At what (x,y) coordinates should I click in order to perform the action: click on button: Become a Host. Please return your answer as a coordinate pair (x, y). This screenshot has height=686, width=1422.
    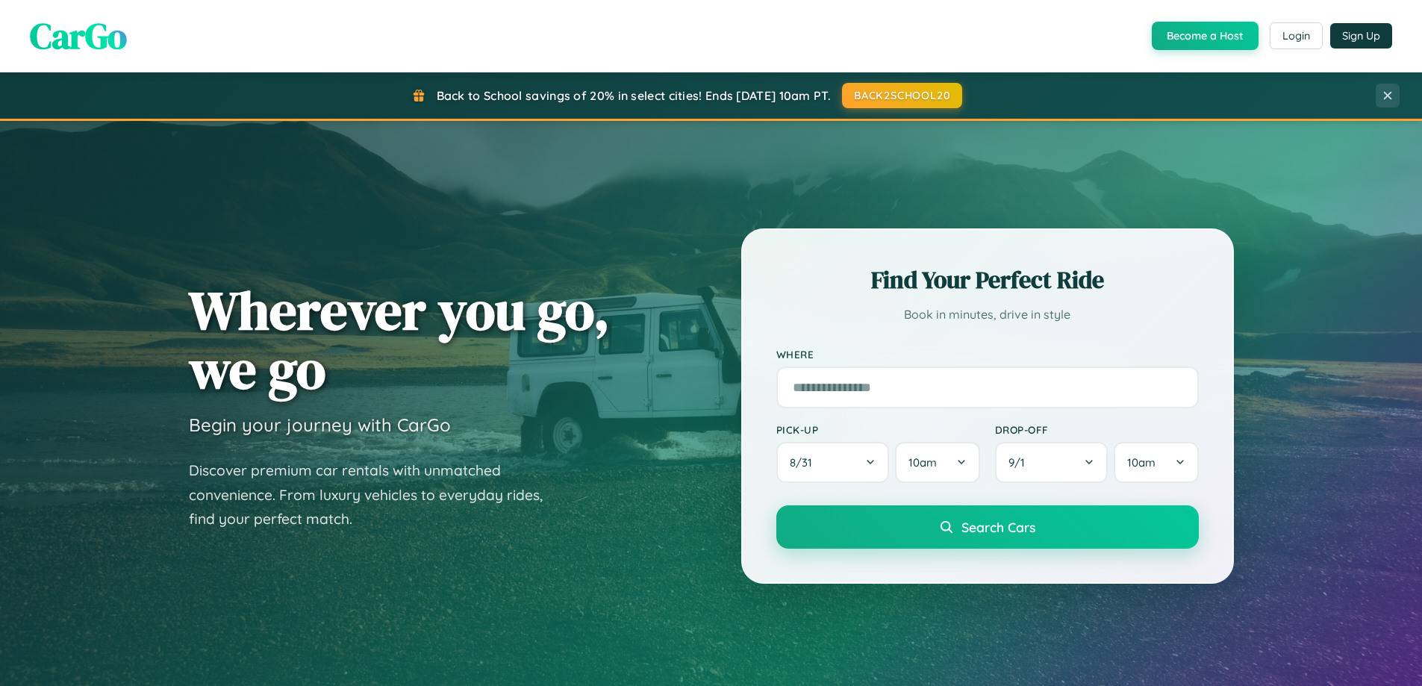
    Looking at the image, I should click on (1205, 36).